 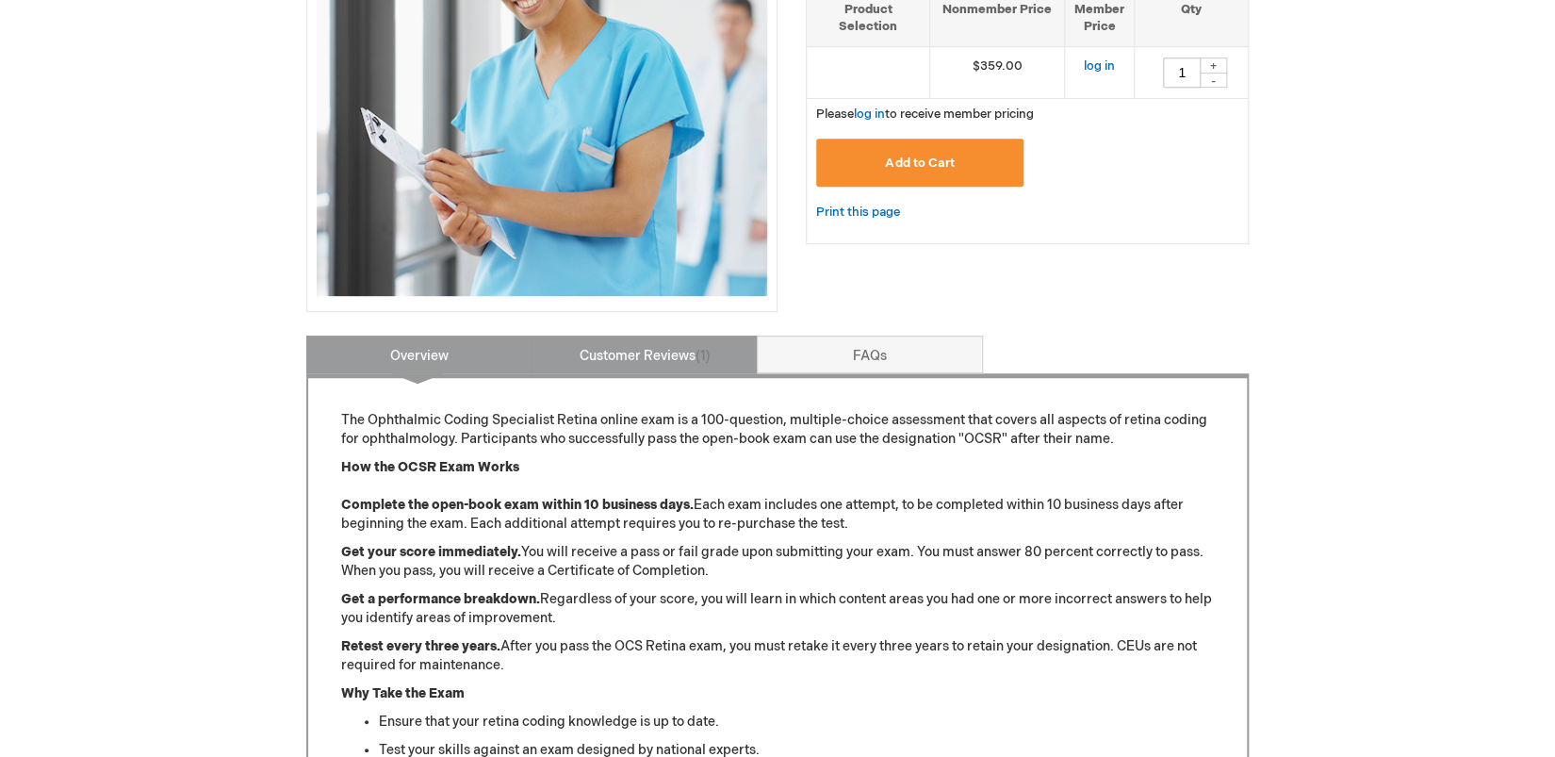 What do you see at coordinates (997, 72) in the screenshot?
I see `td: $359.00` at bounding box center [997, 72].